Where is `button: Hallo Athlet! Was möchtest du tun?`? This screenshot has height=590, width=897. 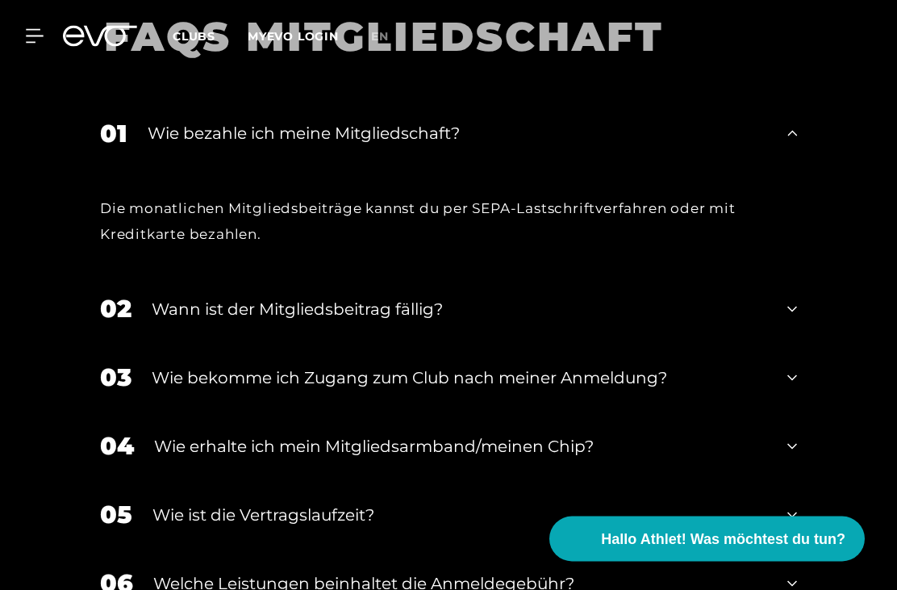 button: Hallo Athlet! Was möchtest du tun? is located at coordinates (707, 539).